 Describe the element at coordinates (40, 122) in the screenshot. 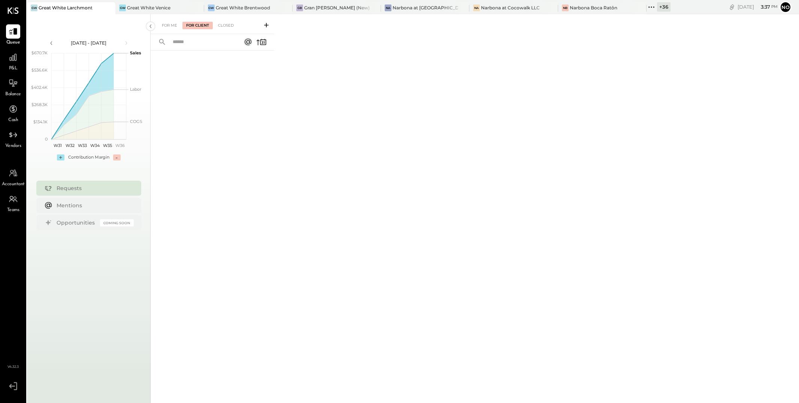

I see `text: $134.1K` at that location.